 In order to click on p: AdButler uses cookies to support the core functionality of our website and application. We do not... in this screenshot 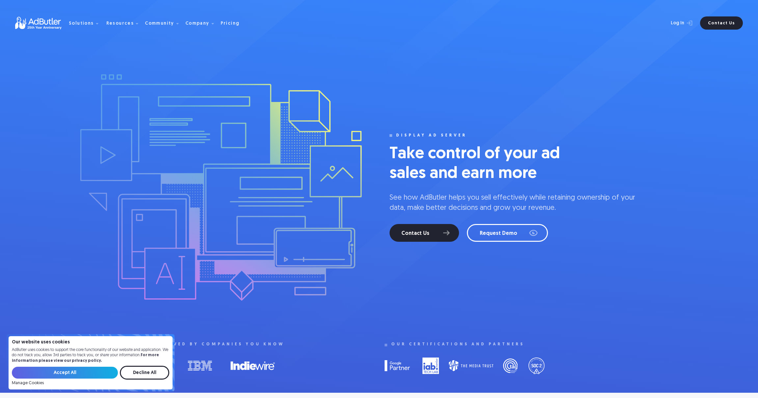, I will do `click(91, 356)`.